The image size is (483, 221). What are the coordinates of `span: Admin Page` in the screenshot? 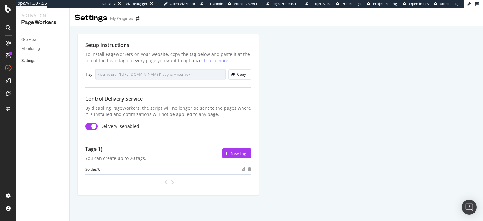 It's located at (450, 3).